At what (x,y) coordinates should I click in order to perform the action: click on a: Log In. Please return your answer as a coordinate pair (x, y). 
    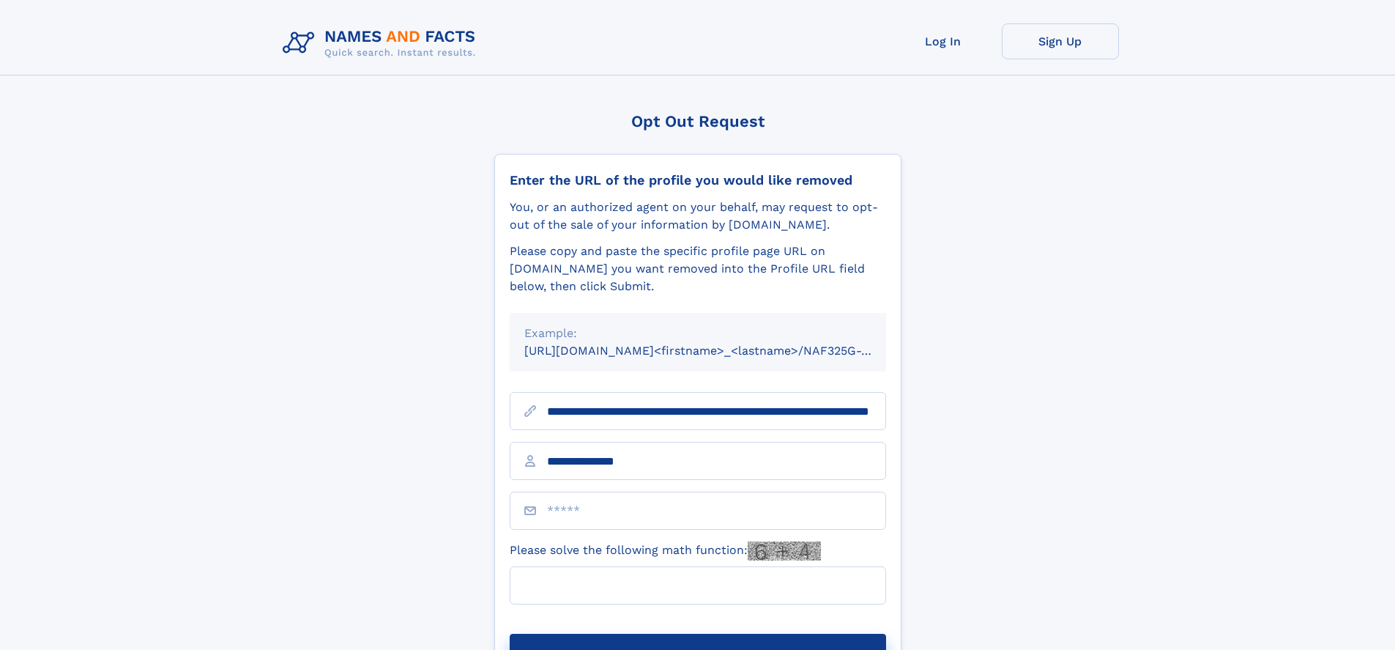
    Looking at the image, I should click on (943, 41).